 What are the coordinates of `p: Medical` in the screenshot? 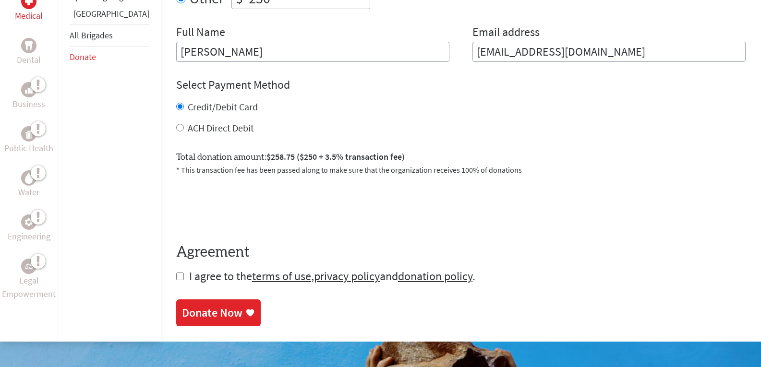 It's located at (29, 16).